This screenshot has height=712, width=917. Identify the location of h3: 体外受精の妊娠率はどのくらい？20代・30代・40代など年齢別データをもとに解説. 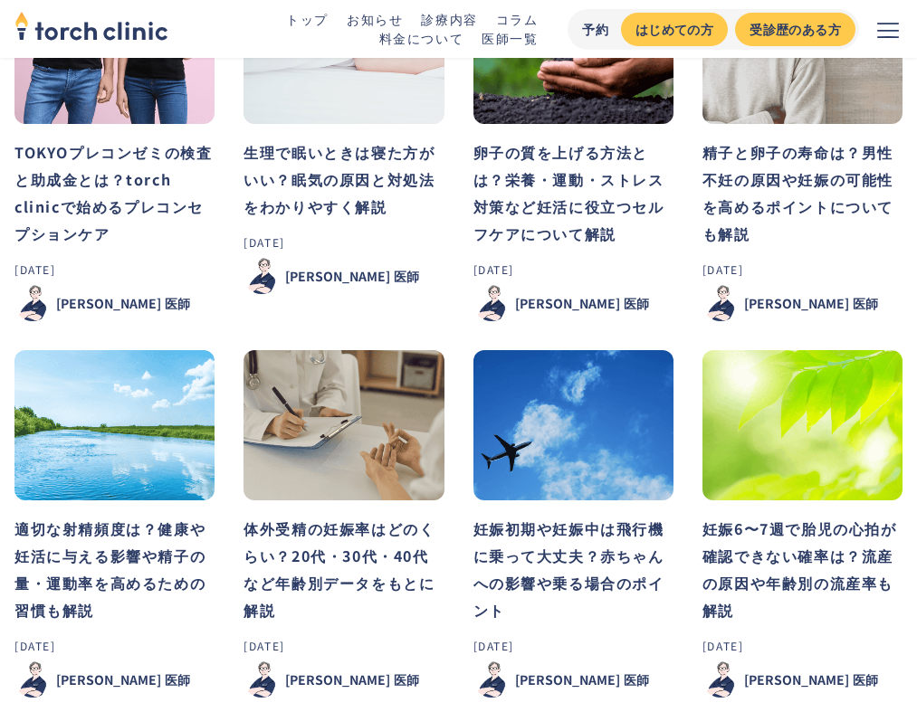
(343, 569).